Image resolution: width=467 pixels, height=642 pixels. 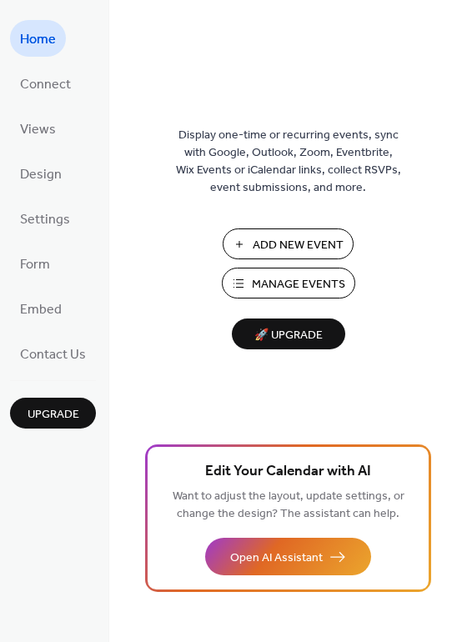 What do you see at coordinates (288, 333) in the screenshot?
I see `button: 🚀 Upgrade` at bounding box center [288, 333].